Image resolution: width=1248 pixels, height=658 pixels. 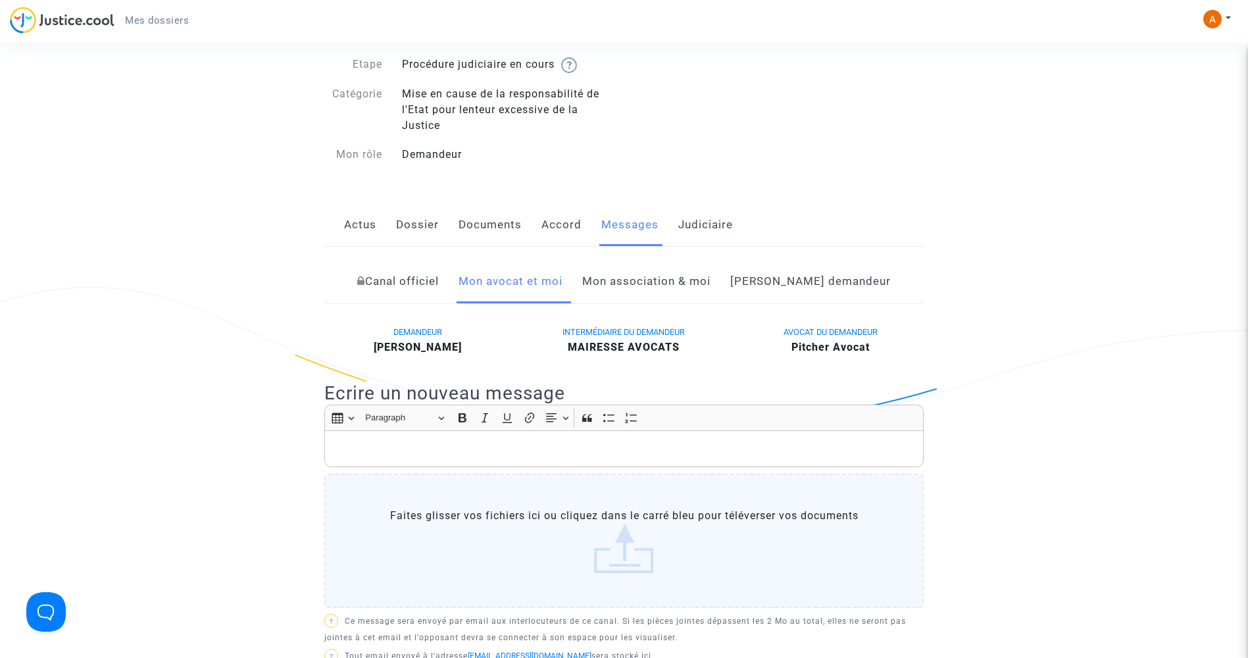 I want to click on a: Mon association & moi, so click(x=646, y=282).